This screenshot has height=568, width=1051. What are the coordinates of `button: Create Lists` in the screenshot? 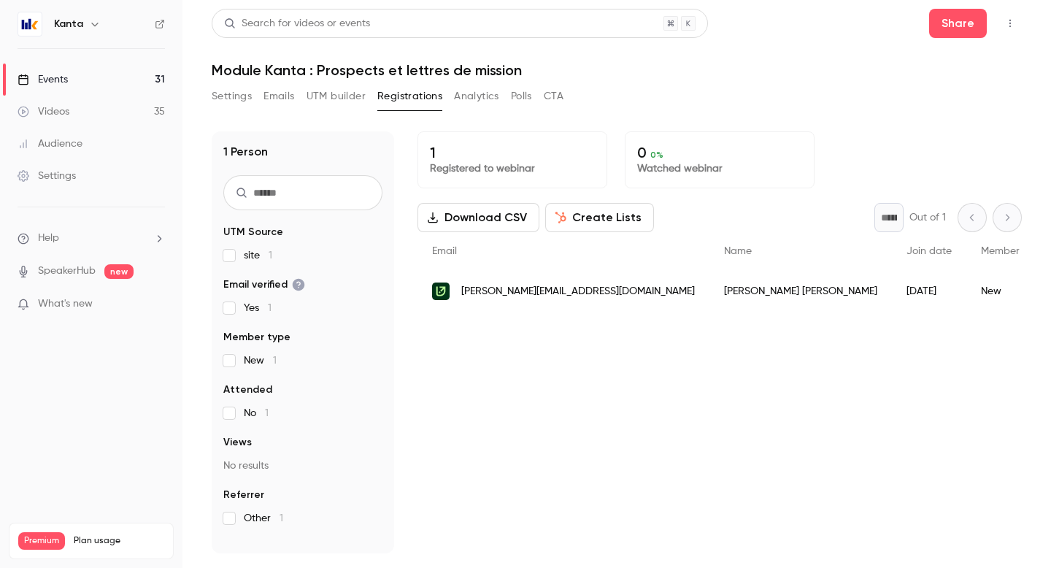 It's located at (599, 217).